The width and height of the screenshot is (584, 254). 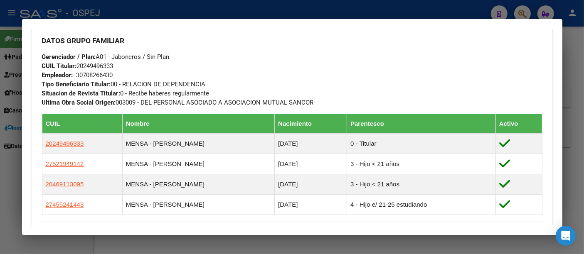 I want to click on h3: DATOS GRUPO FAMILIAR, so click(x=292, y=41).